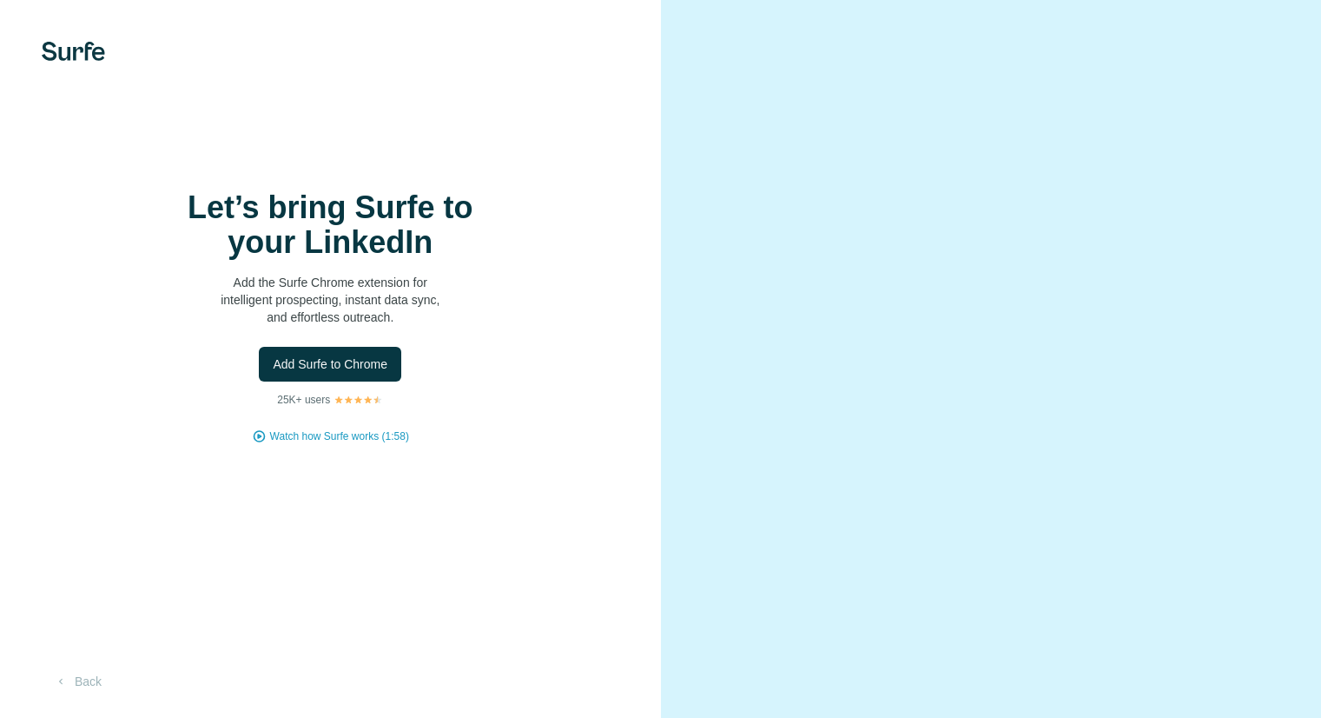 The height and width of the screenshot is (718, 1321). Describe the element at coordinates (340, 436) in the screenshot. I see `span: Watch how Surfe works (1:58)` at that location.